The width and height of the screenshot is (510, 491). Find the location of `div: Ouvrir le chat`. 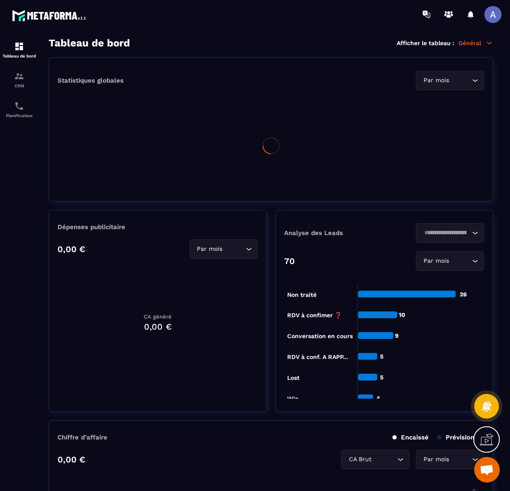

div: Ouvrir le chat is located at coordinates (487, 470).